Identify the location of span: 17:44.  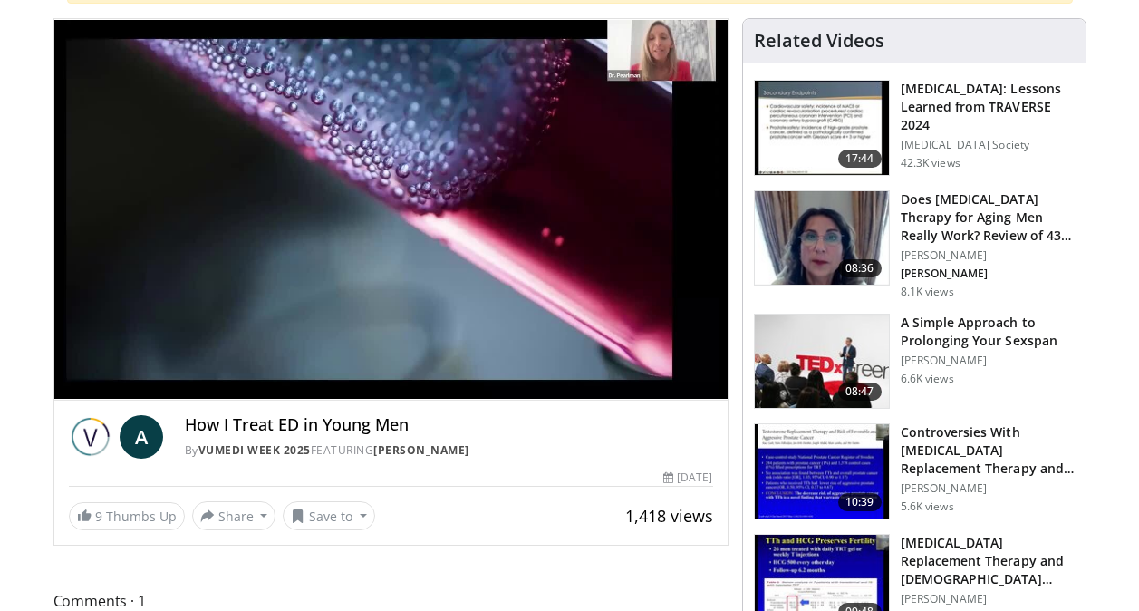
(860, 159).